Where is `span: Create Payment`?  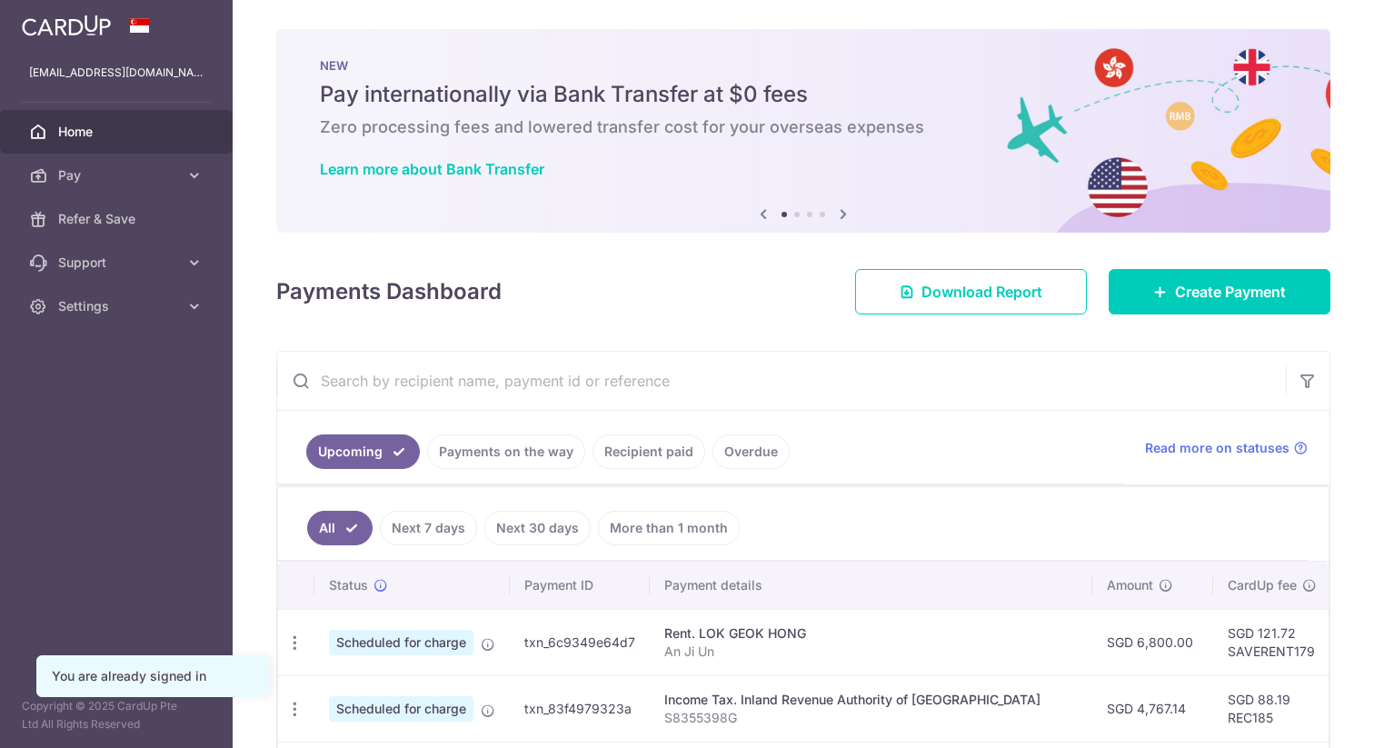
span: Create Payment is located at coordinates (1230, 292).